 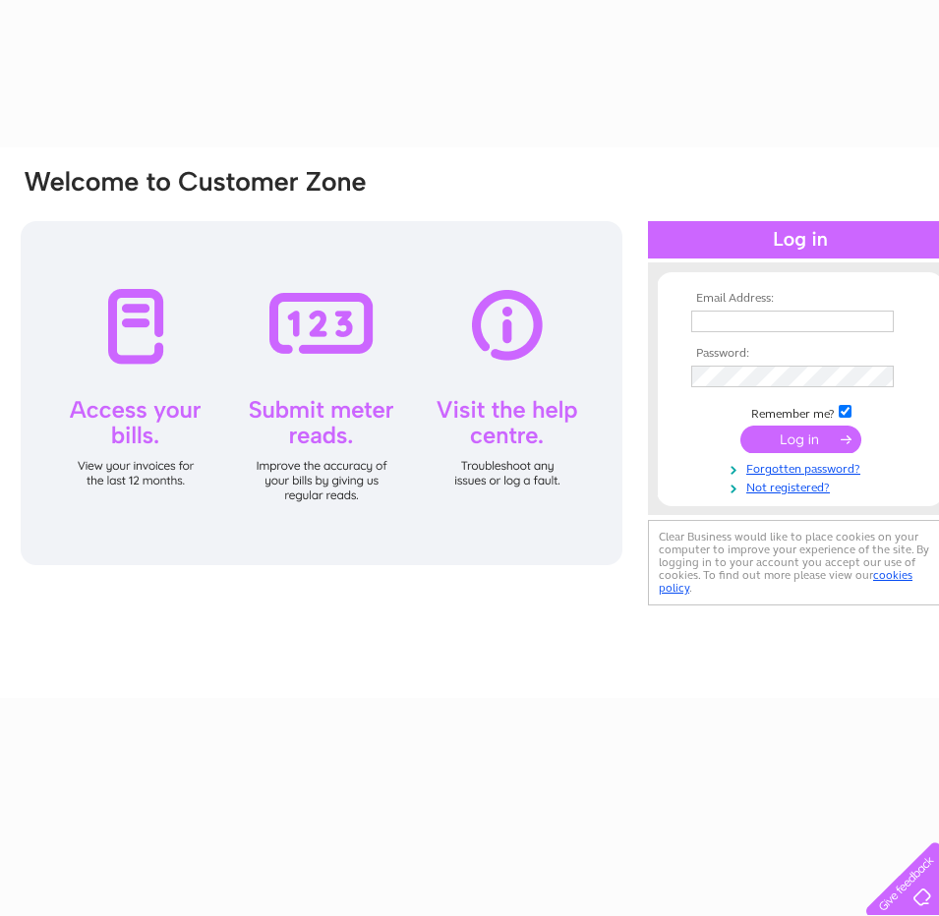 What do you see at coordinates (802, 486) in the screenshot?
I see `a: Not registered?` at bounding box center [802, 486].